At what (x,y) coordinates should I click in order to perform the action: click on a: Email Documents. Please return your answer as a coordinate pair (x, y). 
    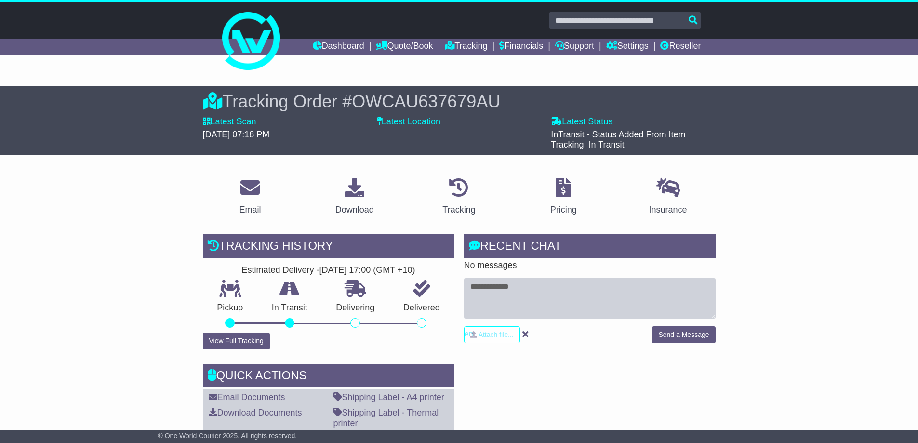
    Looking at the image, I should click on (247, 397).